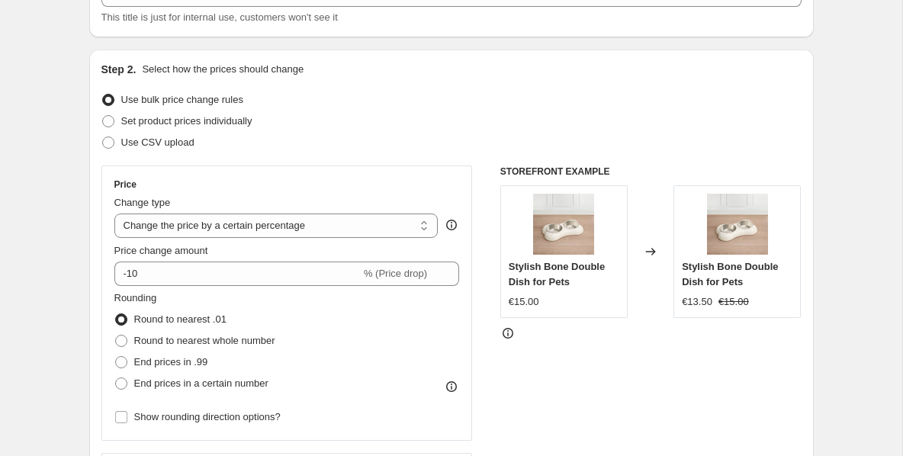 The image size is (903, 456). Describe the element at coordinates (734, 302) in the screenshot. I see `strike: €15.00` at that location.